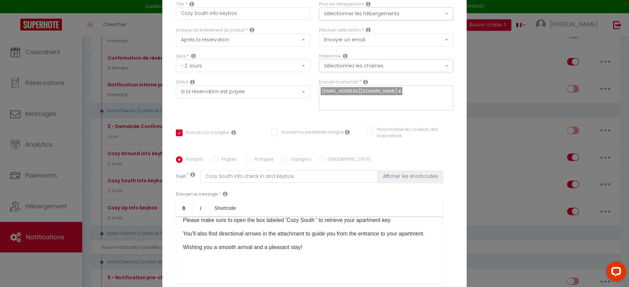 The width and height of the screenshot is (629, 287). What do you see at coordinates (310, 220) in the screenshot?
I see `p: Please make sure to open the box labeled 'Cozy South ' to retrieve your apartment key.` at bounding box center [310, 220].